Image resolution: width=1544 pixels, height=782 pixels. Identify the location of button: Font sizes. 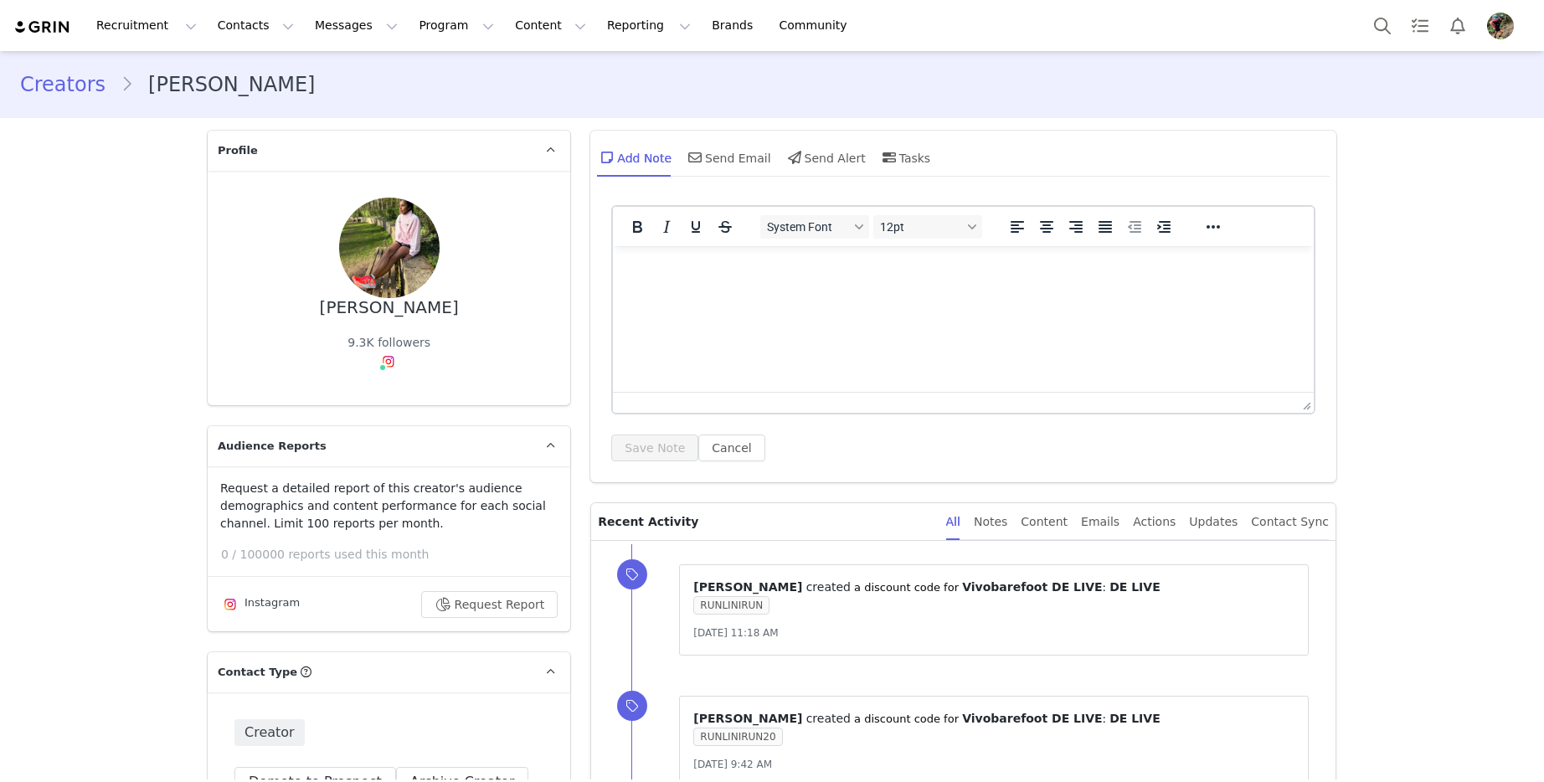
(928, 227).